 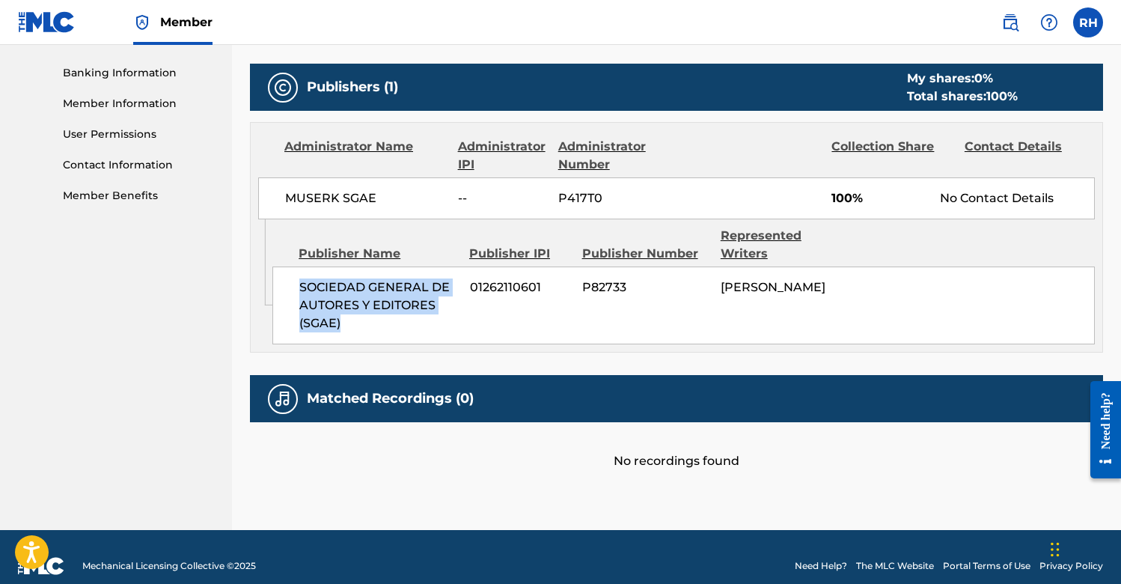 I want to click on div: Administrator Number, so click(x=619, y=156).